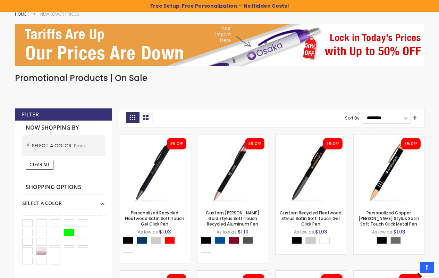 The width and height of the screenshot is (439, 278). I want to click on span: $1.03, so click(165, 231).